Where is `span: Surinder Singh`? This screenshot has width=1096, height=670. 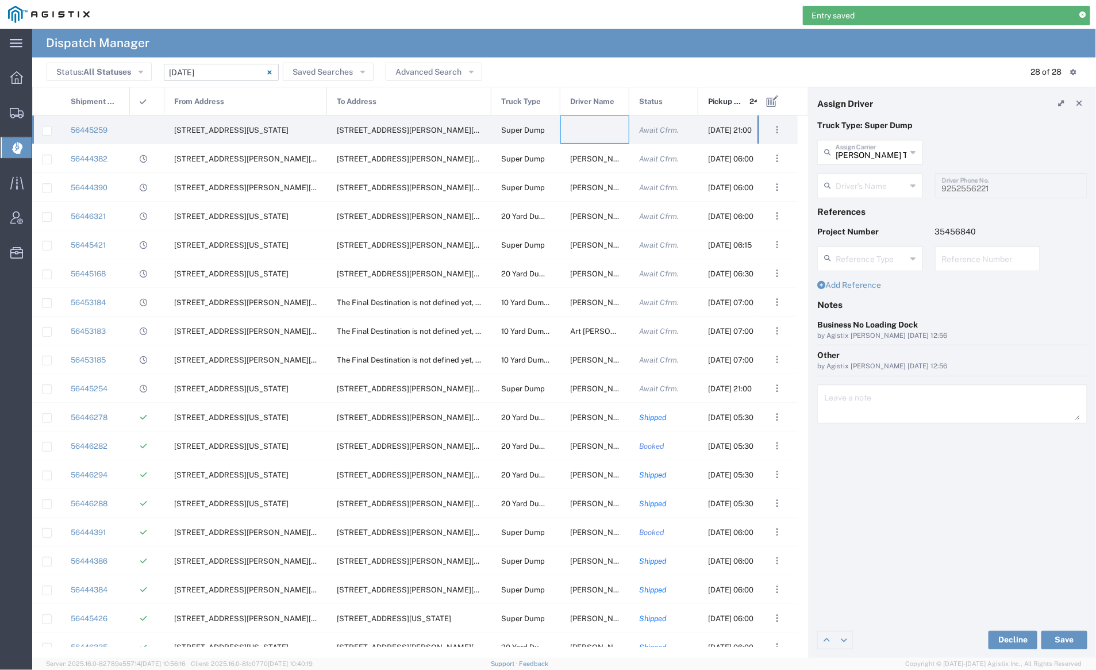 span: Surinder Singh is located at coordinates (601, 532).